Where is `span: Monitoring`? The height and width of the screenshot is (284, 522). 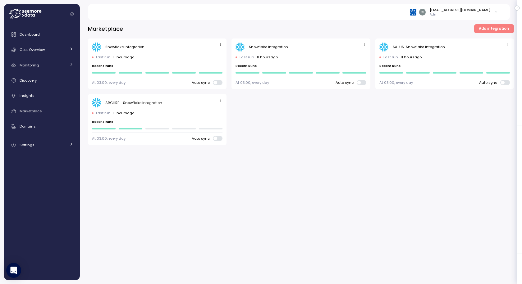 span: Monitoring is located at coordinates (29, 65).